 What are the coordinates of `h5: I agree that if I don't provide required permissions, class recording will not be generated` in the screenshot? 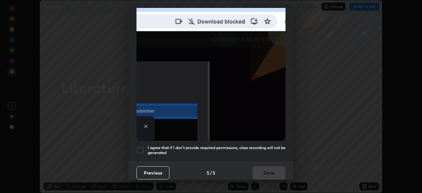 It's located at (217, 150).